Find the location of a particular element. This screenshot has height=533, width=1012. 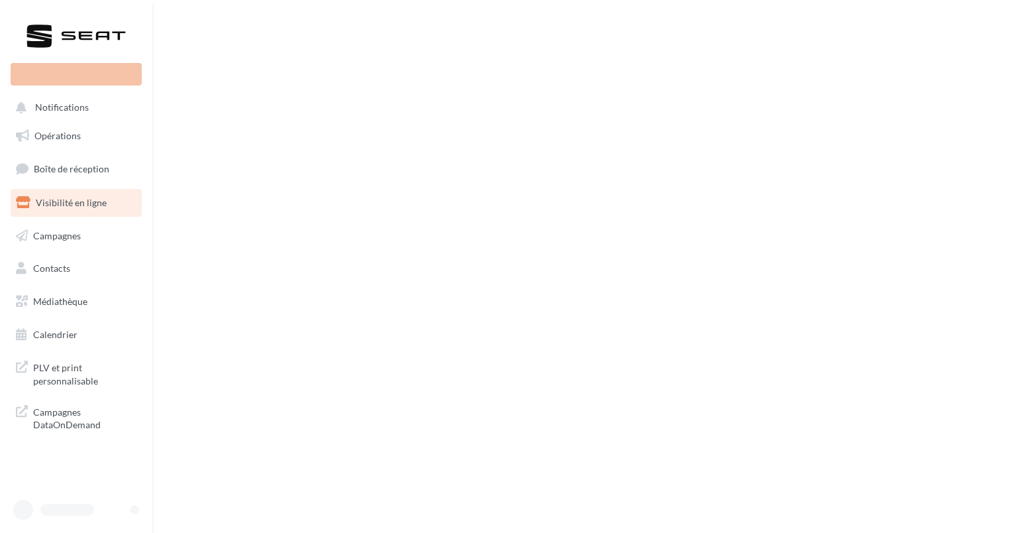

a: Boîte de réception is located at coordinates (76, 168).